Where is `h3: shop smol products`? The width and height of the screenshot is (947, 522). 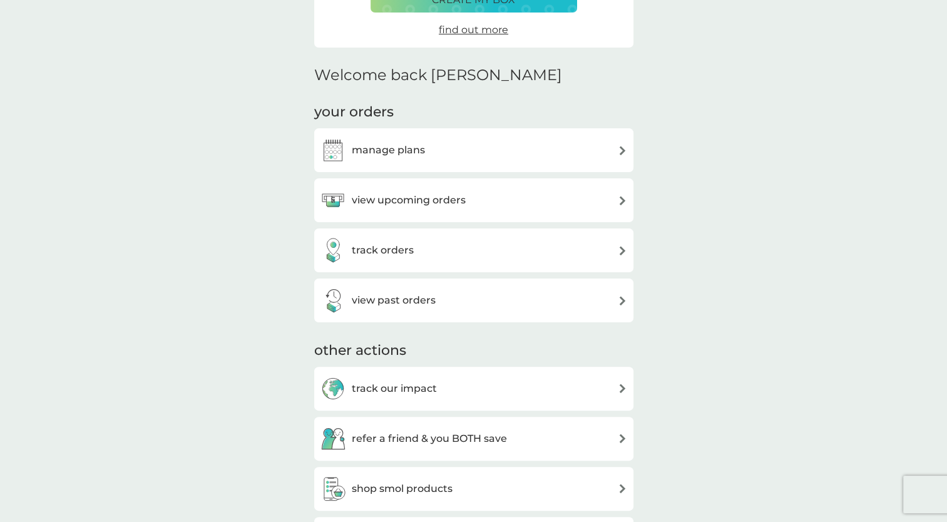 h3: shop smol products is located at coordinates (402, 489).